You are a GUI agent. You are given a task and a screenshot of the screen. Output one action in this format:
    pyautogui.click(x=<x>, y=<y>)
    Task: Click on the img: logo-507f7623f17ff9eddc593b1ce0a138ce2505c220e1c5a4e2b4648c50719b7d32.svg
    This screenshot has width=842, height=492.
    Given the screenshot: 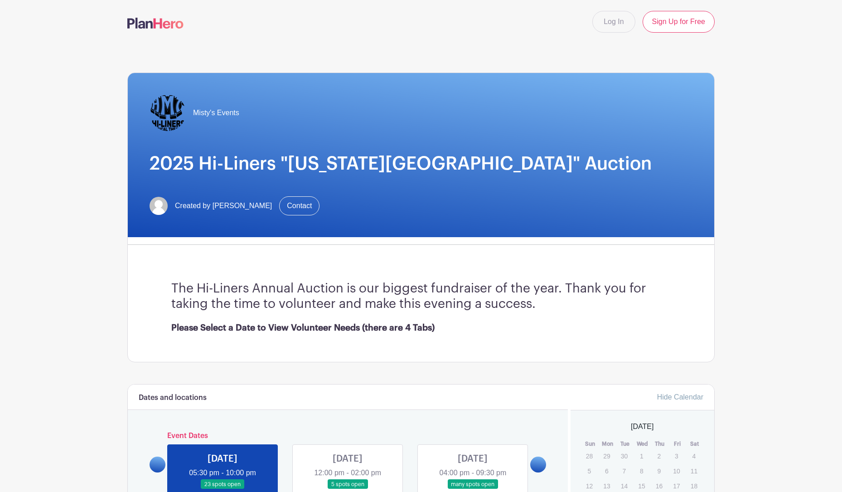 What is the action you would take?
    pyautogui.click(x=155, y=23)
    